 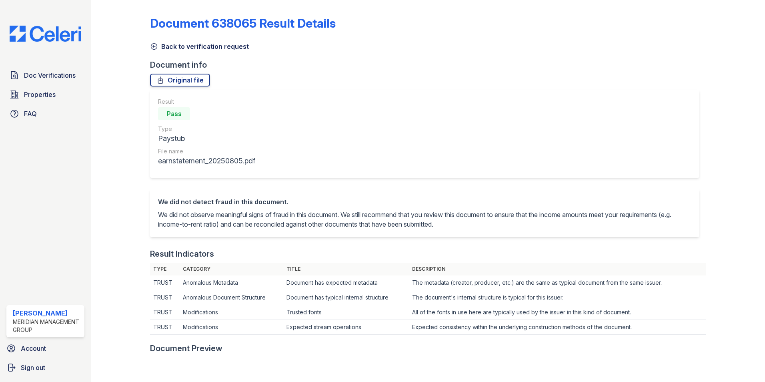 What do you see at coordinates (45, 367) in the screenshot?
I see `a: Sign out` at bounding box center [45, 367].